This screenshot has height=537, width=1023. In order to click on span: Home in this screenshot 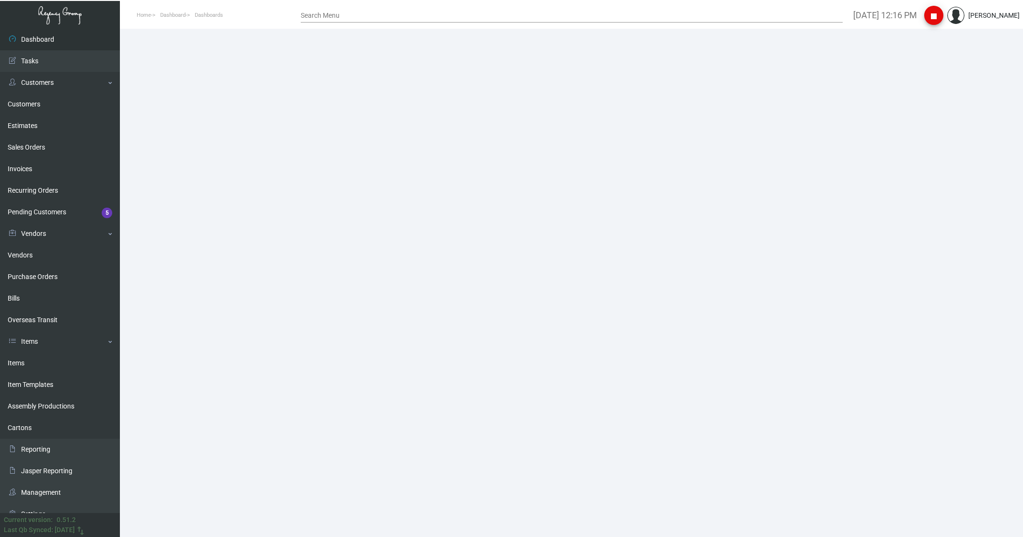, I will do `click(144, 15)`.